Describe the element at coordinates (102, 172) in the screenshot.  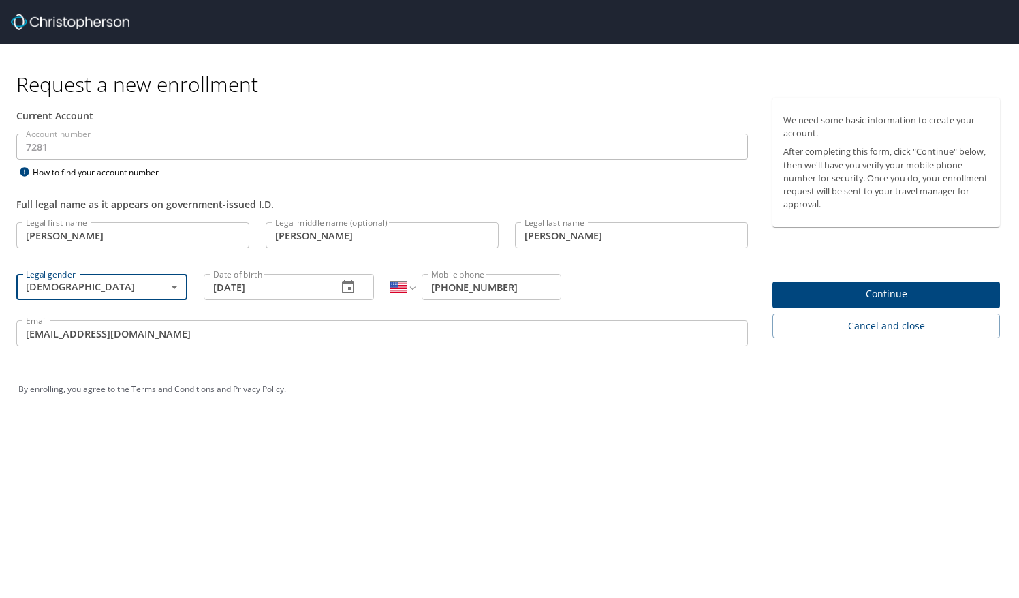
I see `div: How to find your account number` at that location.